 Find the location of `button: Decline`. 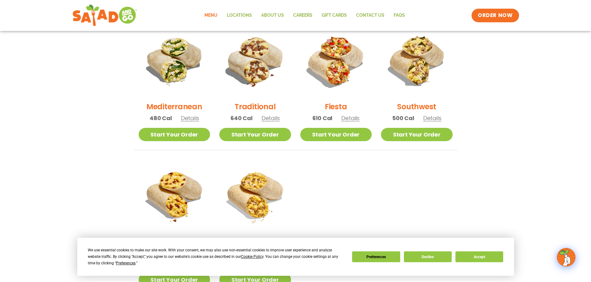

button: Decline is located at coordinates (428, 257).